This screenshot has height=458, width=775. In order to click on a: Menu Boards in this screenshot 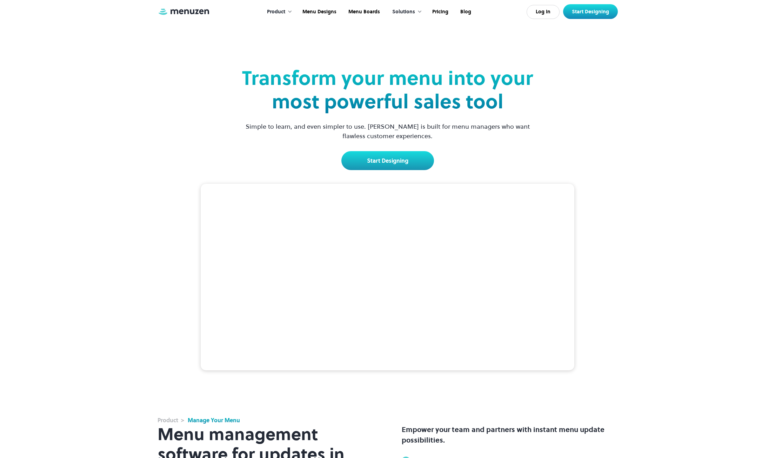, I will do `click(364, 12)`.